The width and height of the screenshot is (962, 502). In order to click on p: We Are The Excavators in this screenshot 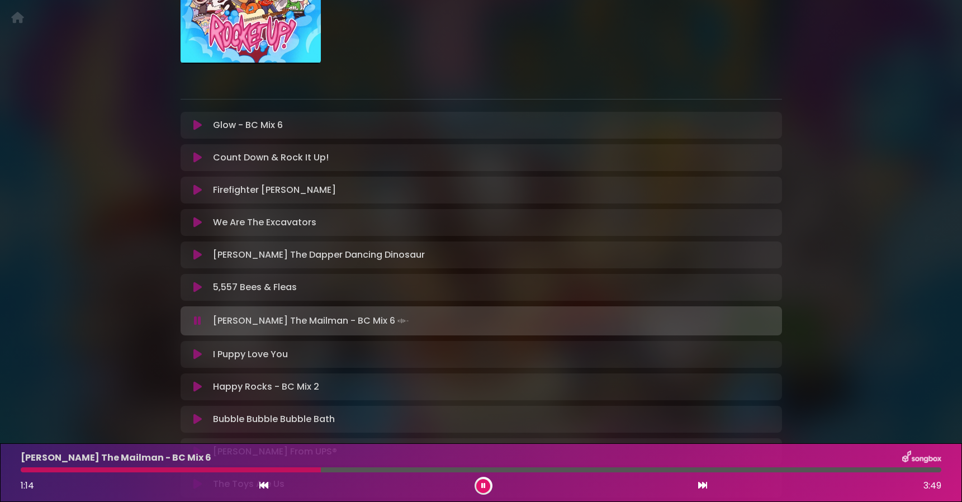, I will do `click(264, 222)`.